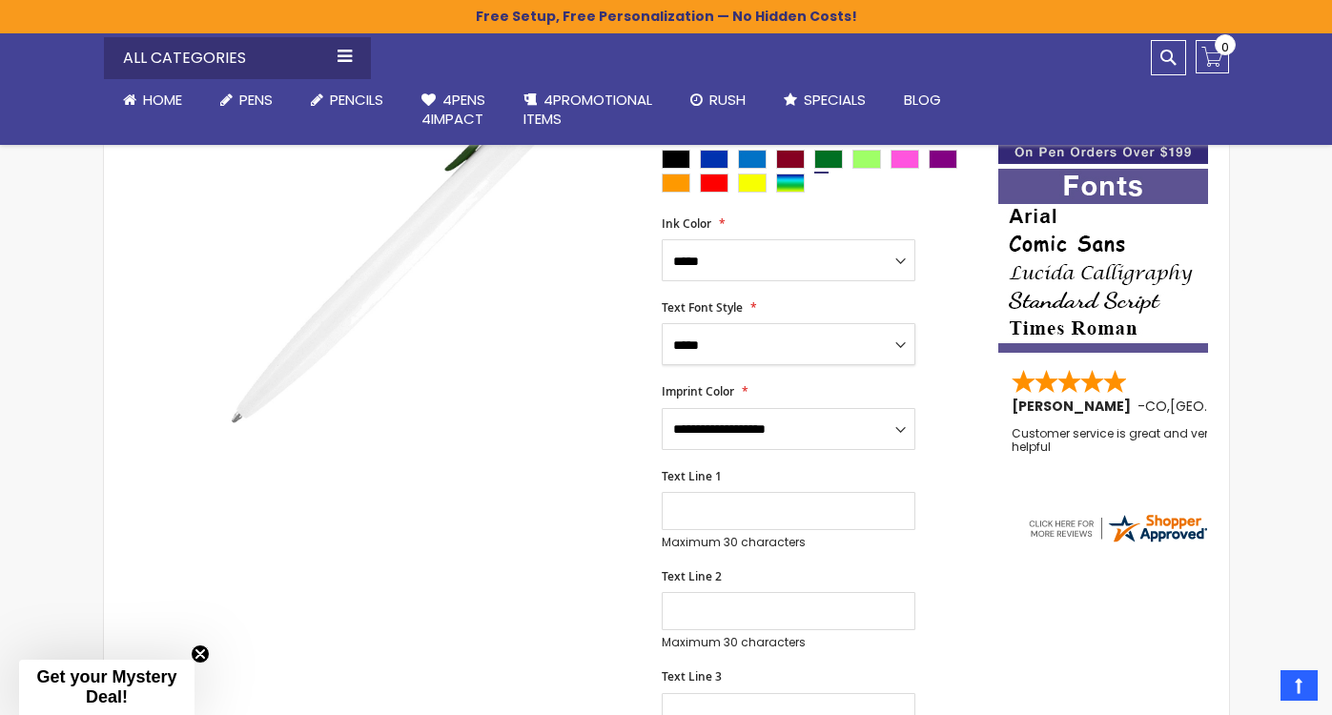 The width and height of the screenshot is (1332, 715). Describe the element at coordinates (905, 159) in the screenshot. I see `div: Pink` at that location.